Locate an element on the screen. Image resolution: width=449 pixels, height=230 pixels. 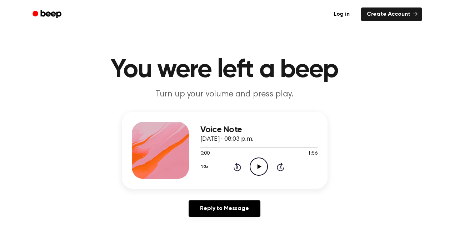
h1: You were left a beep is located at coordinates (225, 70).